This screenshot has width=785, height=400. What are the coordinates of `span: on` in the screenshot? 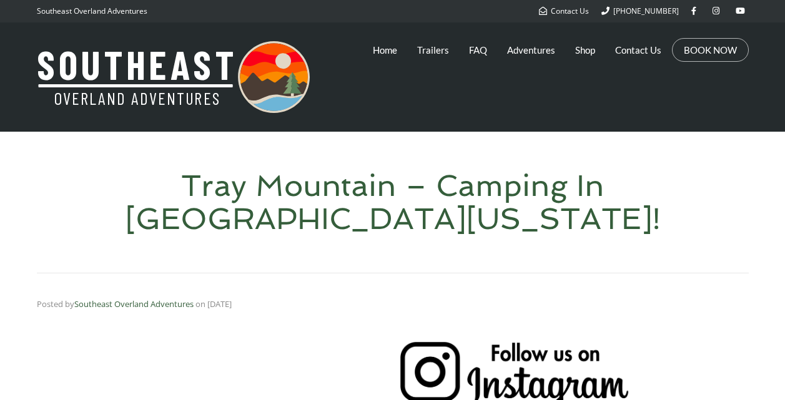 It's located at (200, 304).